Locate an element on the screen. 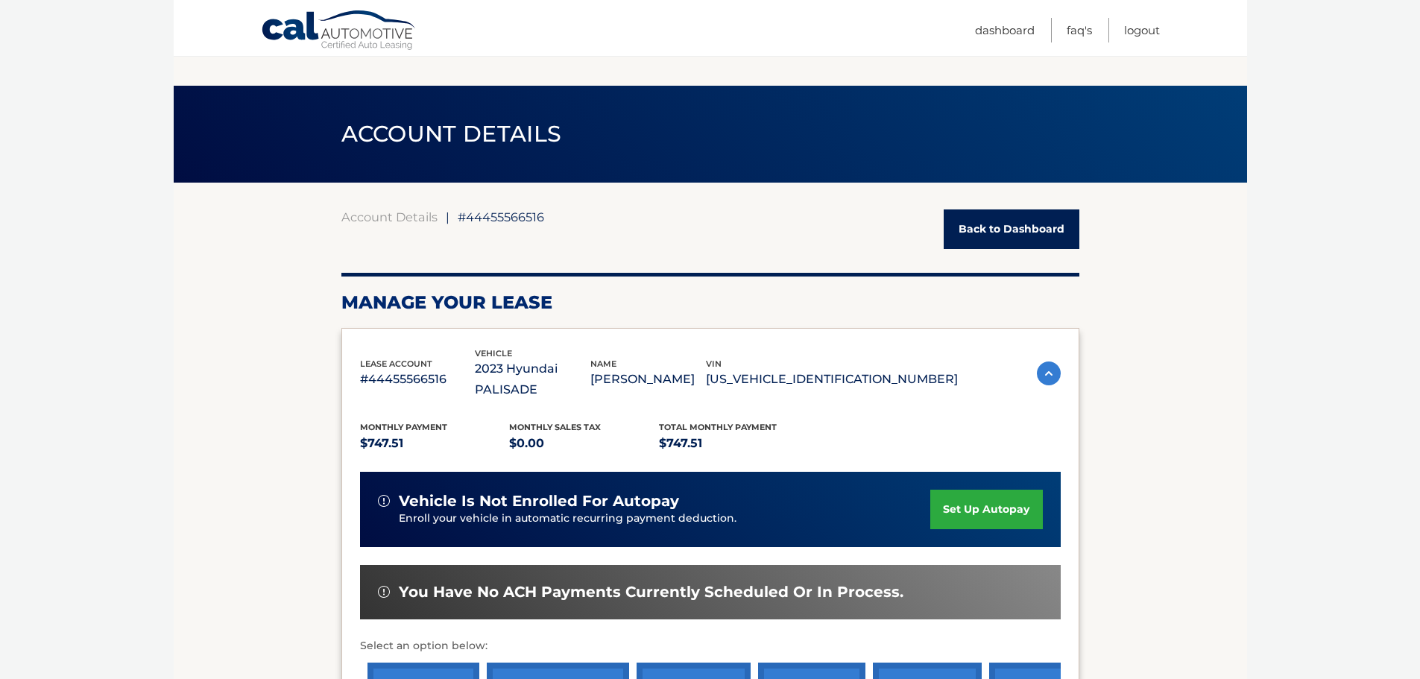 The width and height of the screenshot is (1420, 679). img: accordion-active.svg is located at coordinates (1049, 373).